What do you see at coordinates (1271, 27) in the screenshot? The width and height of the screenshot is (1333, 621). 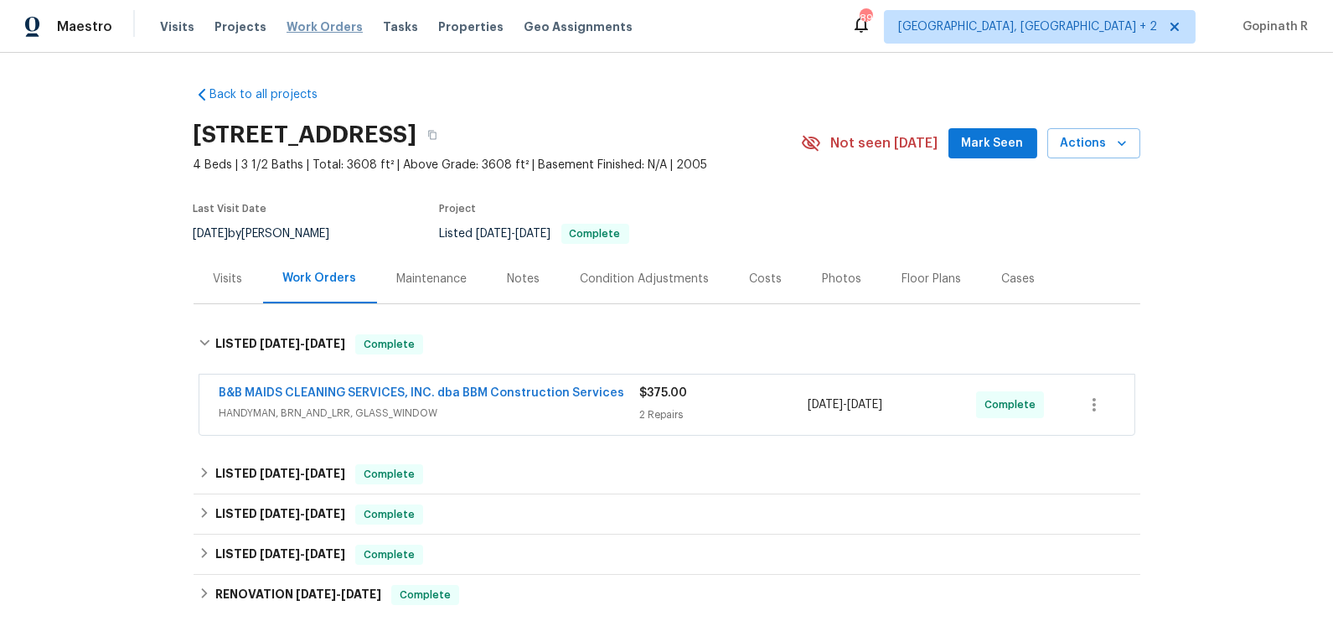 I see `span: Gopinath R` at bounding box center [1271, 27].